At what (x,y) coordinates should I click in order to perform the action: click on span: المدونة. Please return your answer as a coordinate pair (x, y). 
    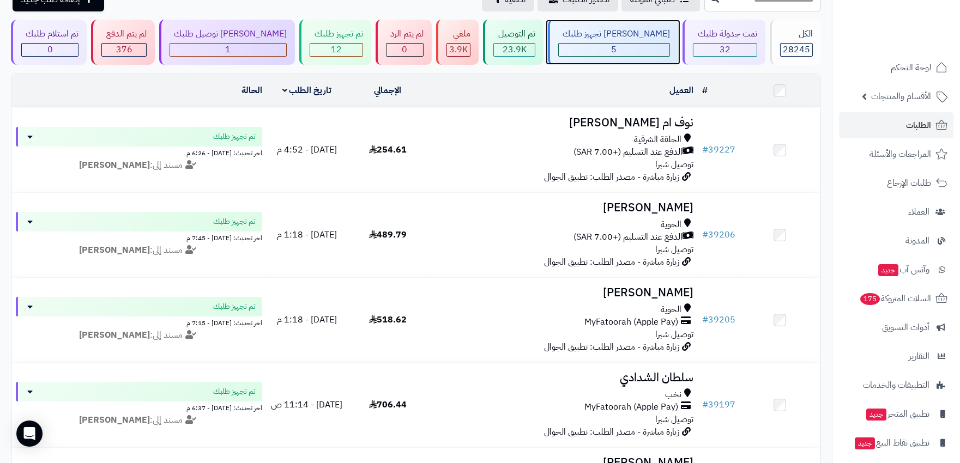
    Looking at the image, I should click on (917, 241).